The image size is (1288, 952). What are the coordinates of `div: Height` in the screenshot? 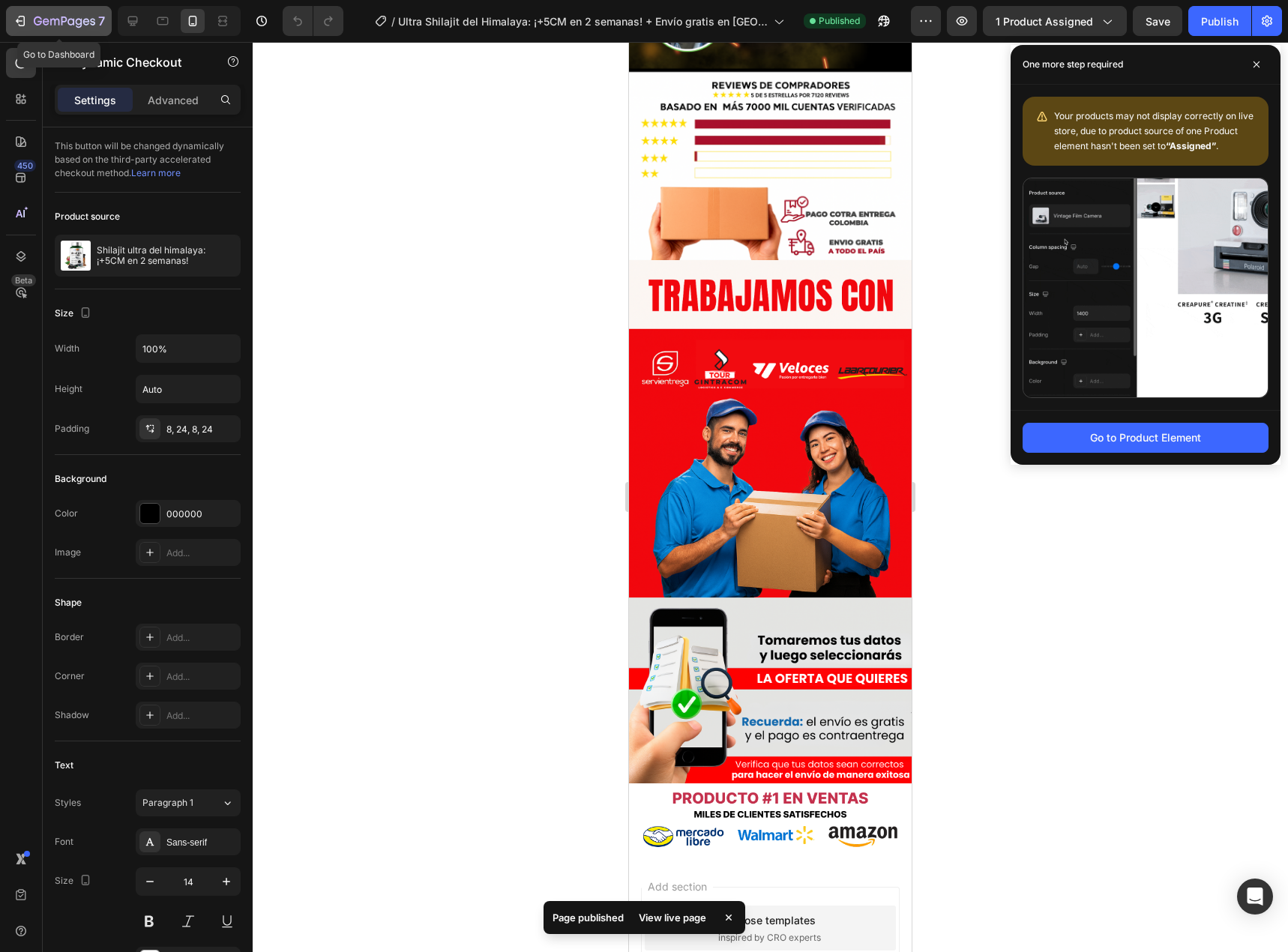 It's located at (68, 389).